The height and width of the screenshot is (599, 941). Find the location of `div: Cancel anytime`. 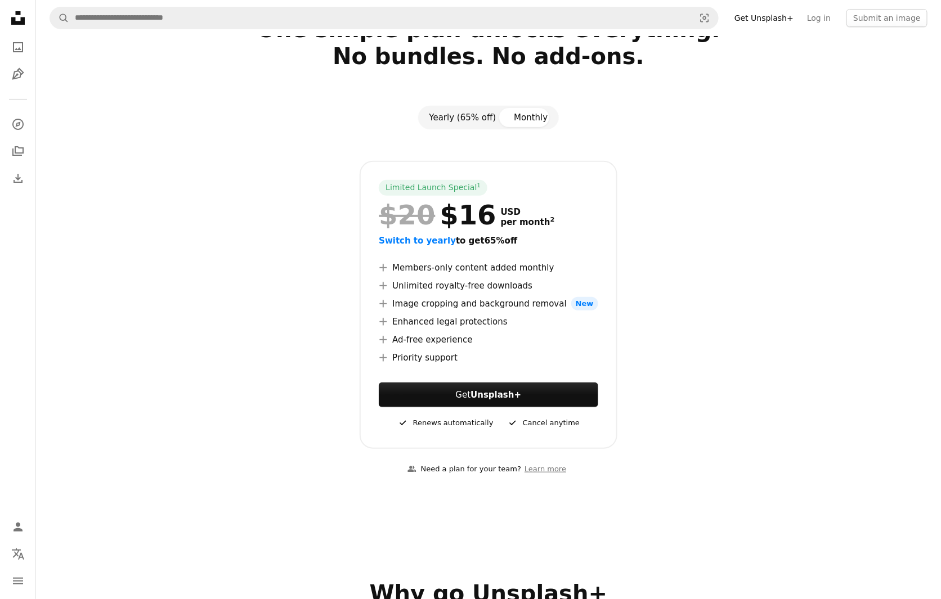

div: Cancel anytime is located at coordinates (543, 423).